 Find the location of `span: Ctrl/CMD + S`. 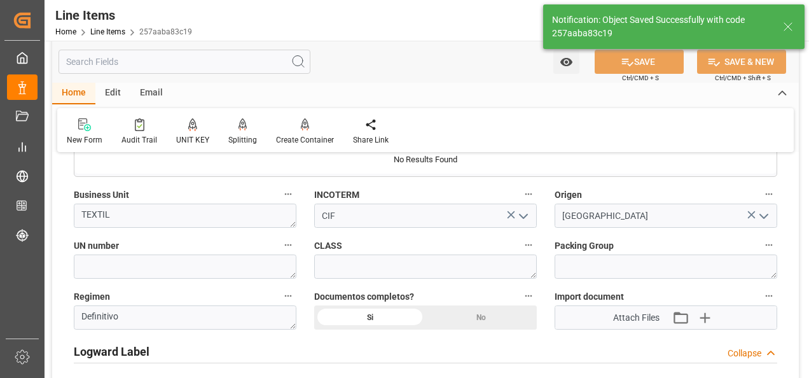

span: Ctrl/CMD + S is located at coordinates (640, 78).